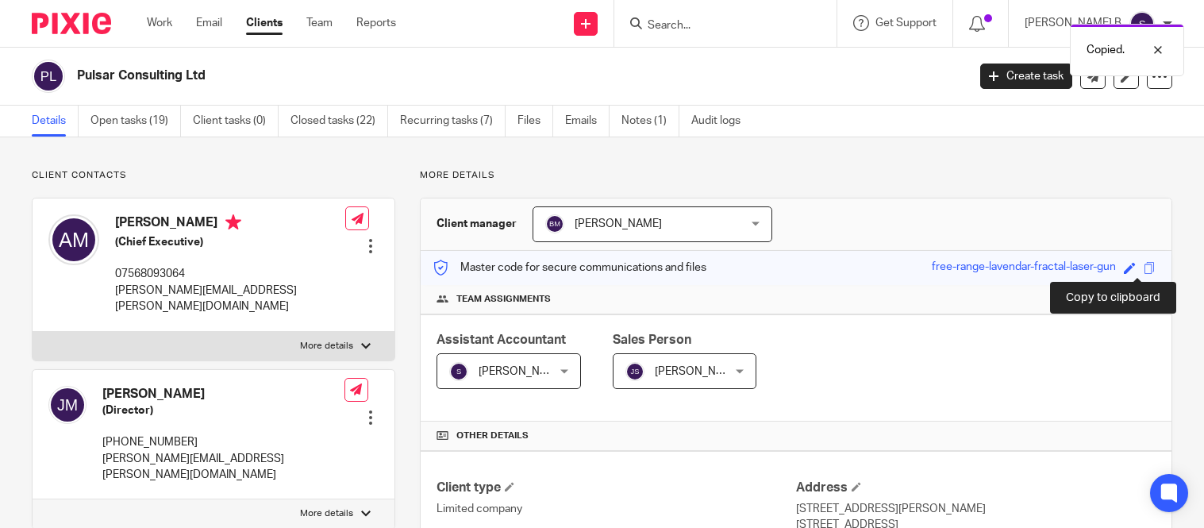 Image resolution: width=1204 pixels, height=528 pixels. I want to click on span: Assistant Accountant, so click(501, 340).